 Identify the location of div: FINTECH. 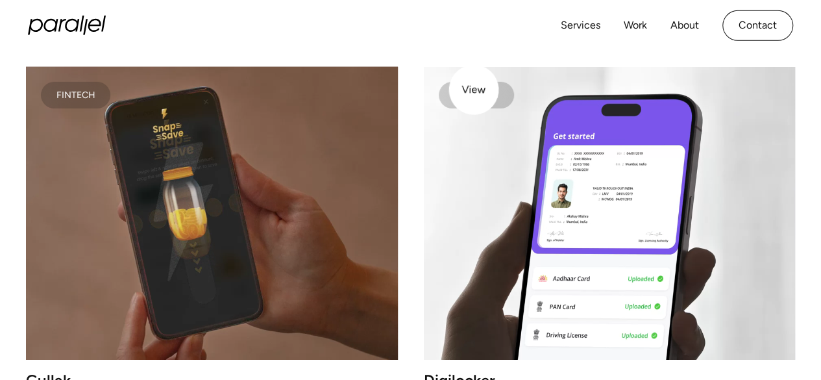
(76, 95).